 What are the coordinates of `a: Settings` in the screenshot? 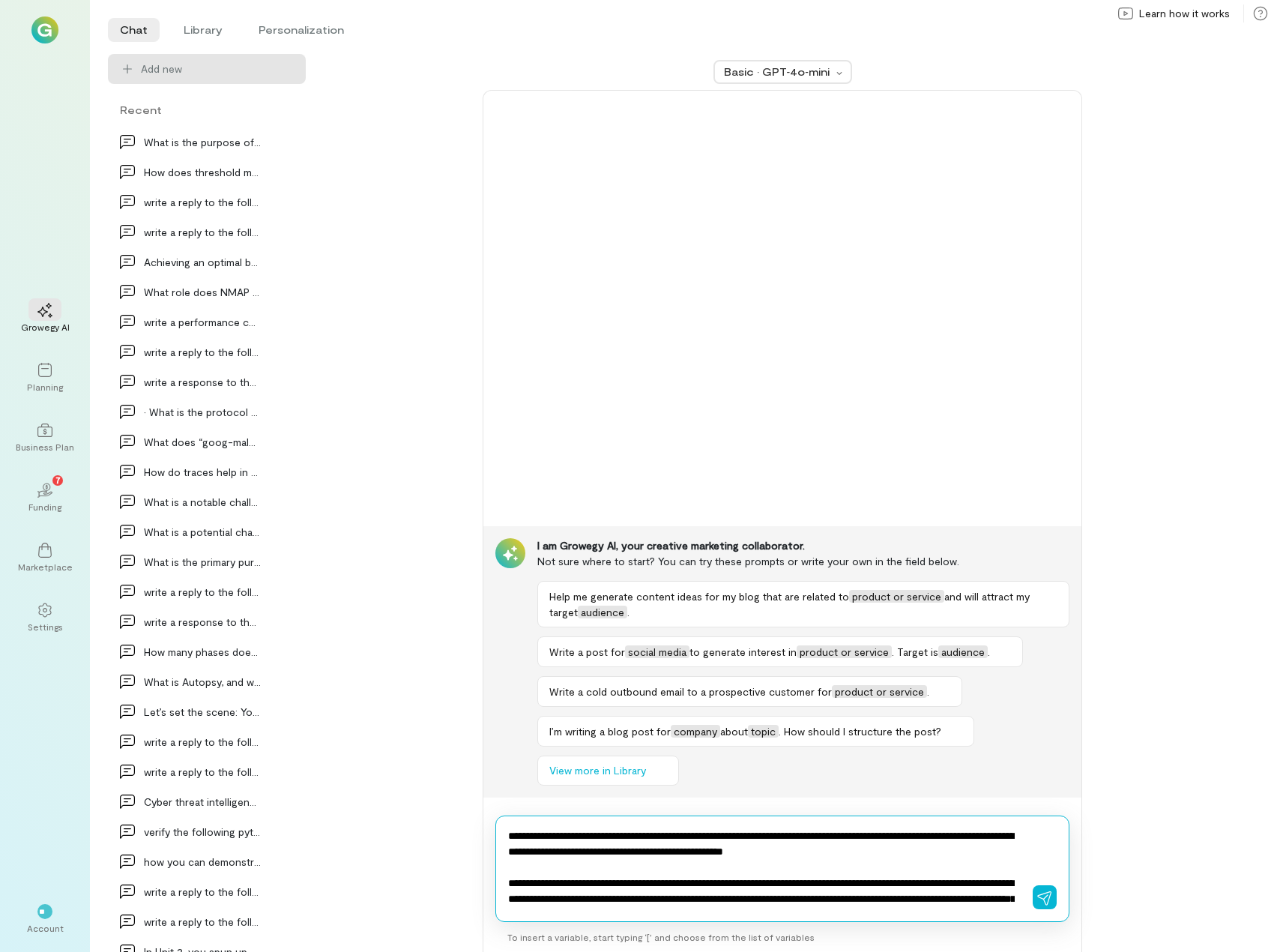 It's located at (45, 618).